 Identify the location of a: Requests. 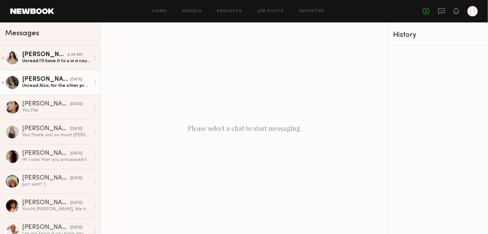
(230, 11).